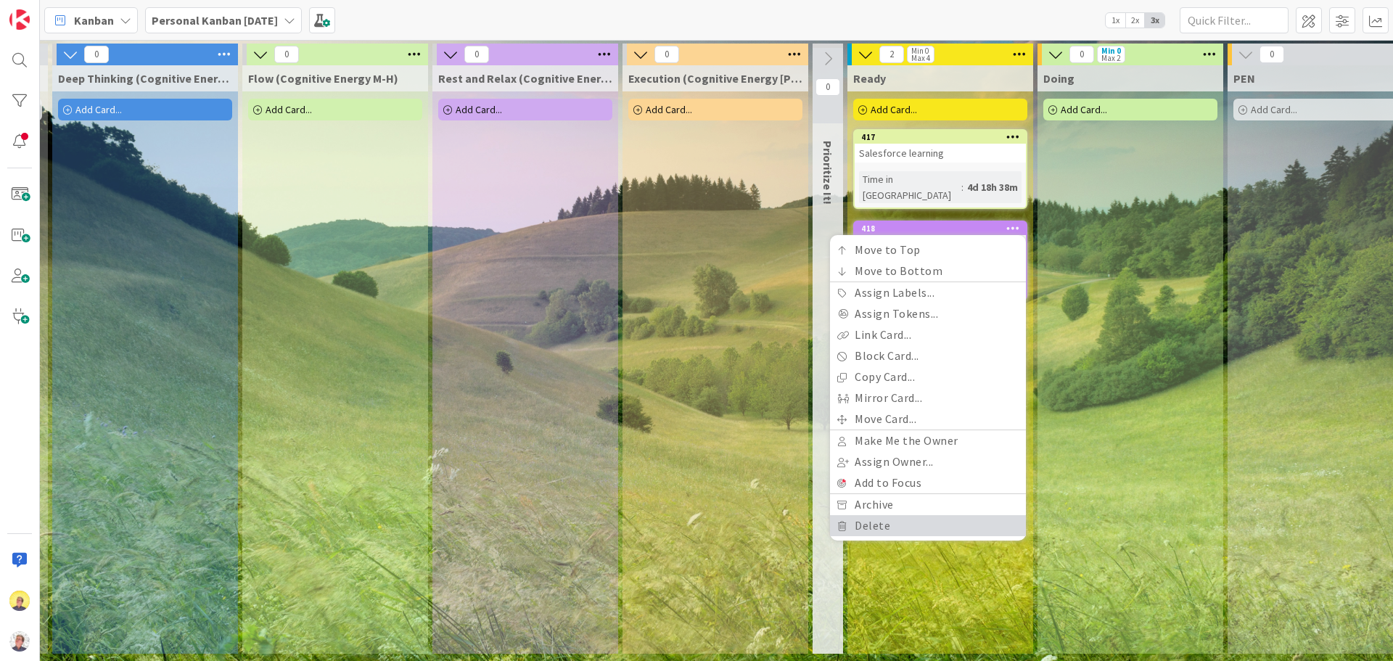 The width and height of the screenshot is (1393, 661). I want to click on div: 418, so click(943, 229).